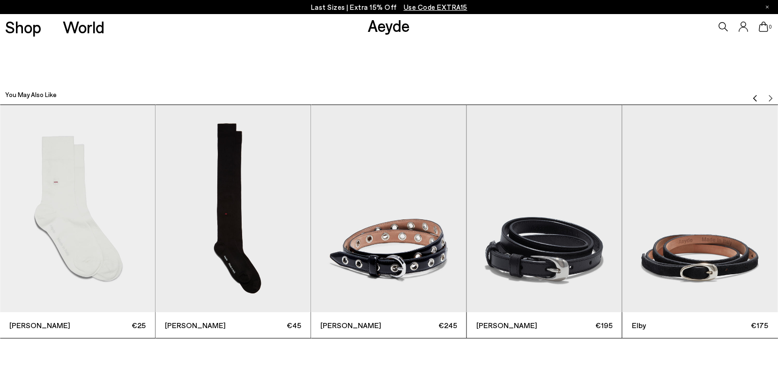  What do you see at coordinates (389, 221) in the screenshot?
I see `div: 6 / 8` at bounding box center [389, 221].